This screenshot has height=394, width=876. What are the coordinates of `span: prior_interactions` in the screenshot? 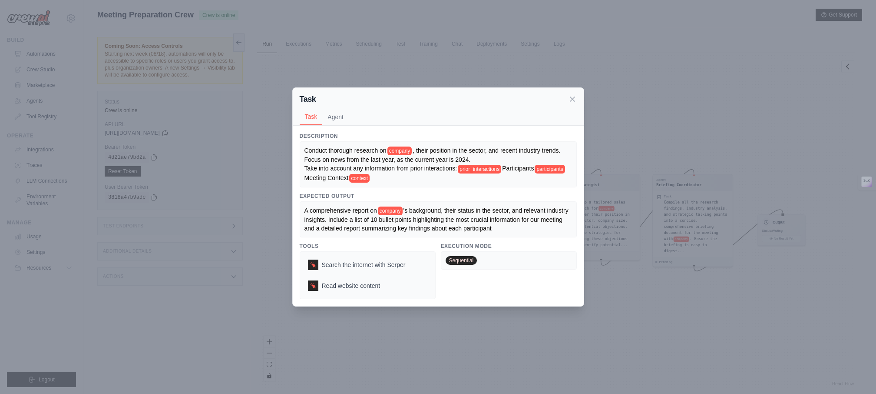 It's located at (480, 169).